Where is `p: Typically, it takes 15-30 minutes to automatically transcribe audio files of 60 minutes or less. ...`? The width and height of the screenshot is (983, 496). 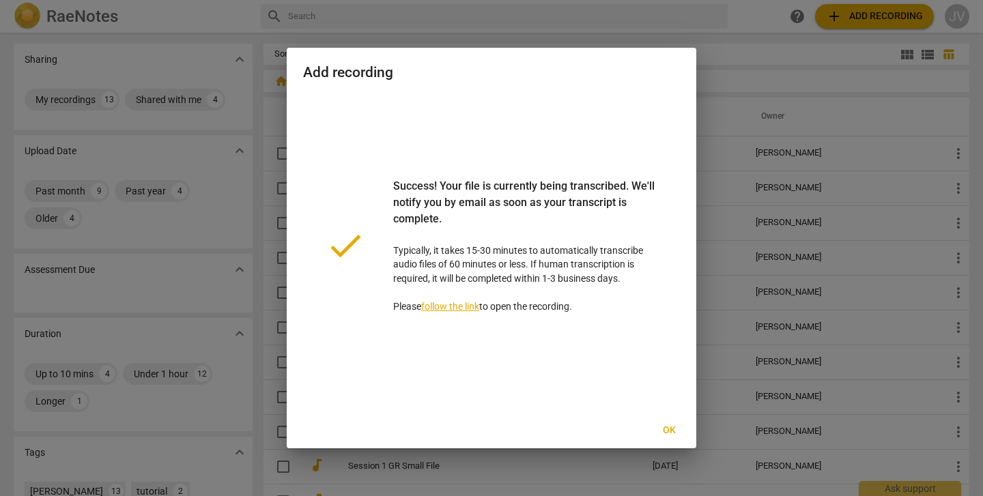
p: Typically, it takes 15-30 minutes to automatically transcribe audio files of 60 minutes or less. ... is located at coordinates (525, 246).